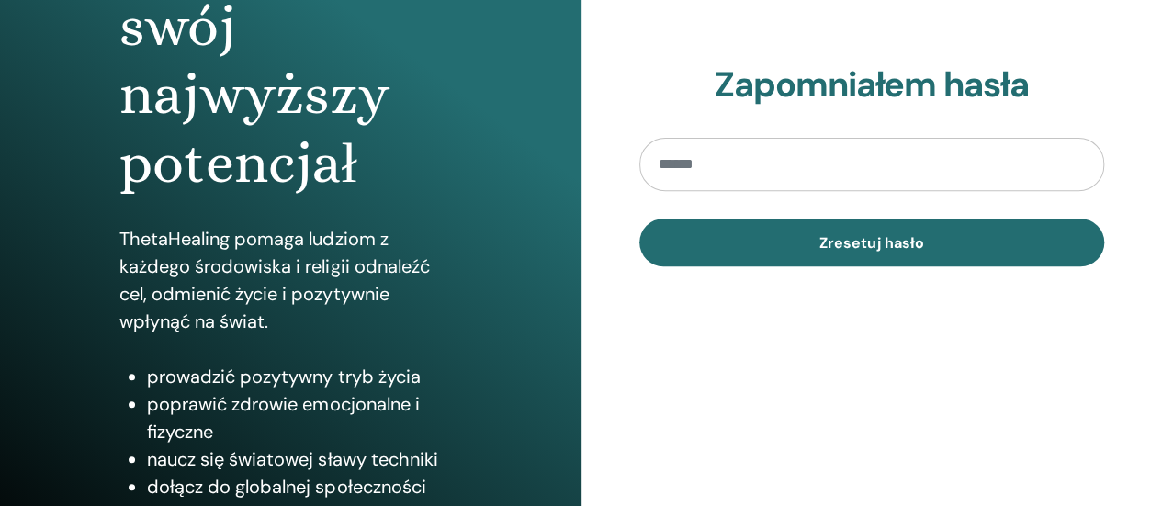 The height and width of the screenshot is (506, 1162). What do you see at coordinates (870, 242) in the screenshot?
I see `font: Zresetuj hasło` at bounding box center [870, 242].